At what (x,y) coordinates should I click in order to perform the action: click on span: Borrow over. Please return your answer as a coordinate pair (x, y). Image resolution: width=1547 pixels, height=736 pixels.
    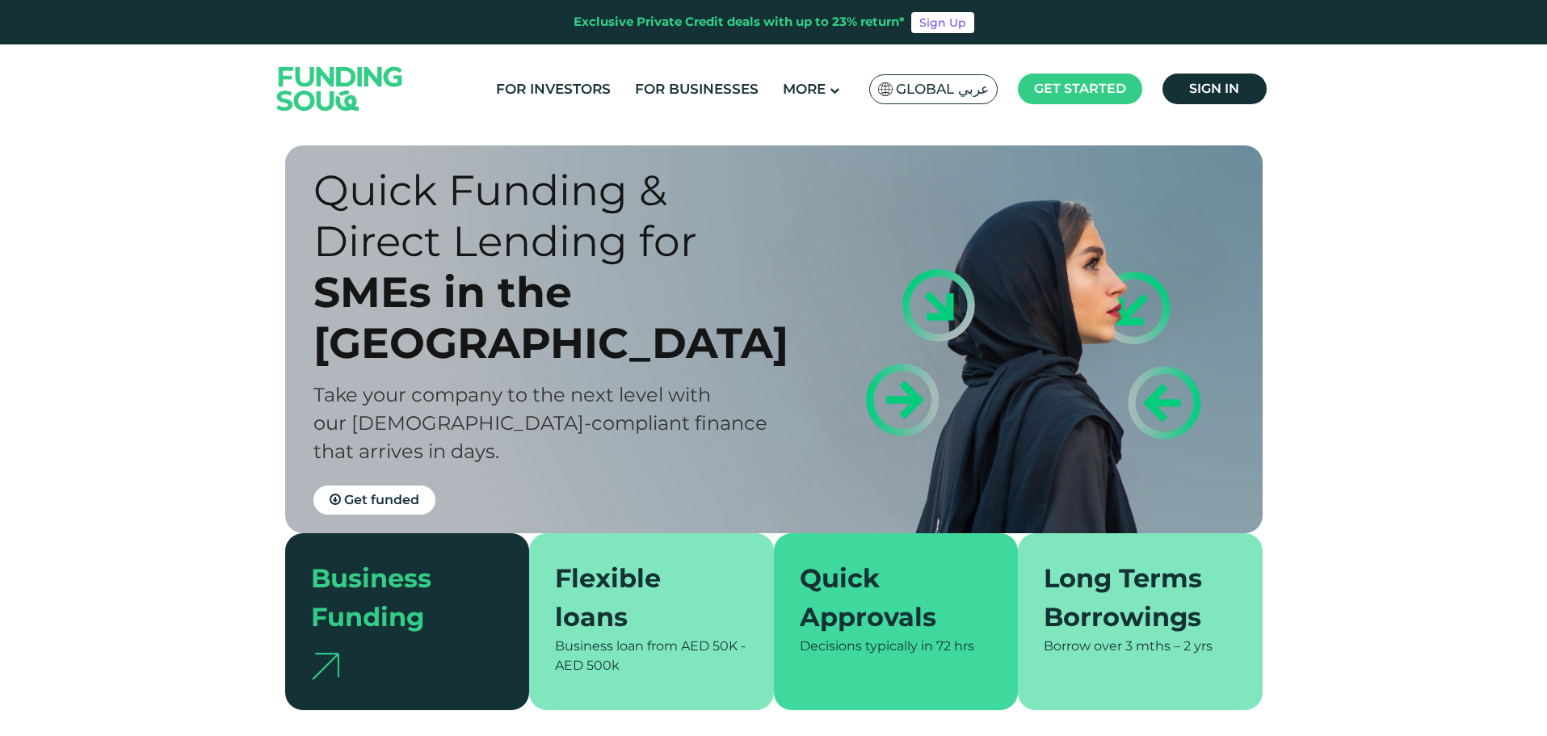
    Looking at the image, I should click on (1082, 645).